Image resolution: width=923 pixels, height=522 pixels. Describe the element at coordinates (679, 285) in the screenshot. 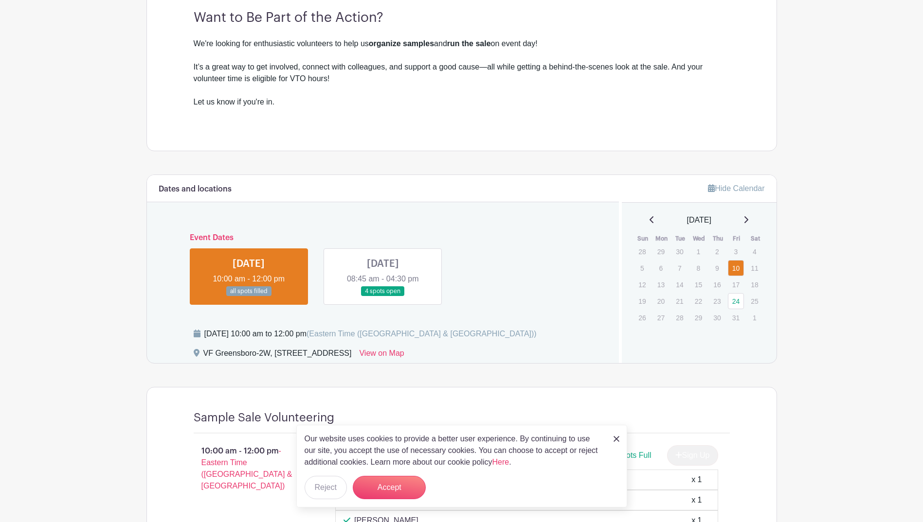

I see `p: 14` at that location.